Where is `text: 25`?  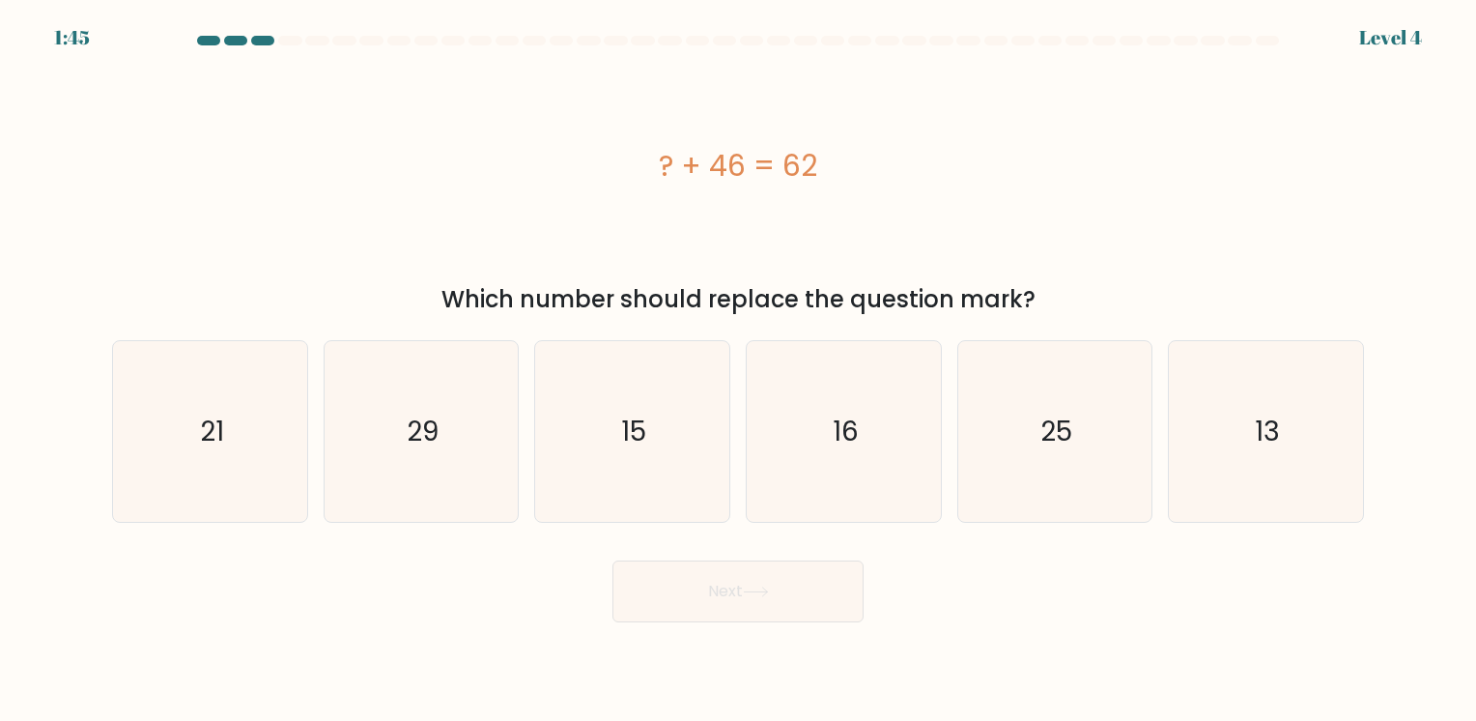
text: 25 is located at coordinates (1056, 431).